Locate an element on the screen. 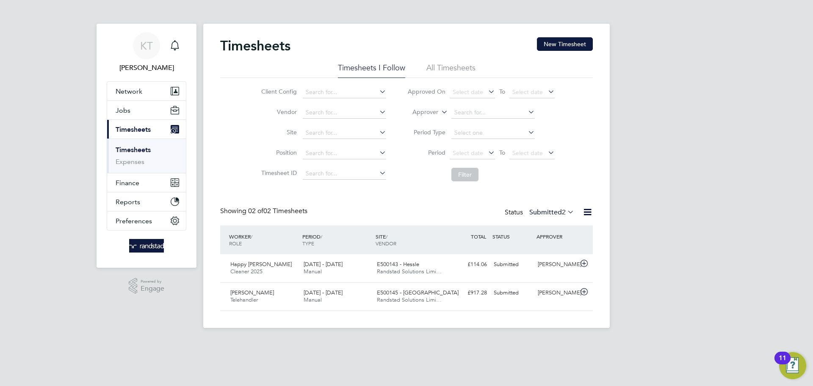 The image size is (813, 386). div: SITE is located at coordinates (410, 240).